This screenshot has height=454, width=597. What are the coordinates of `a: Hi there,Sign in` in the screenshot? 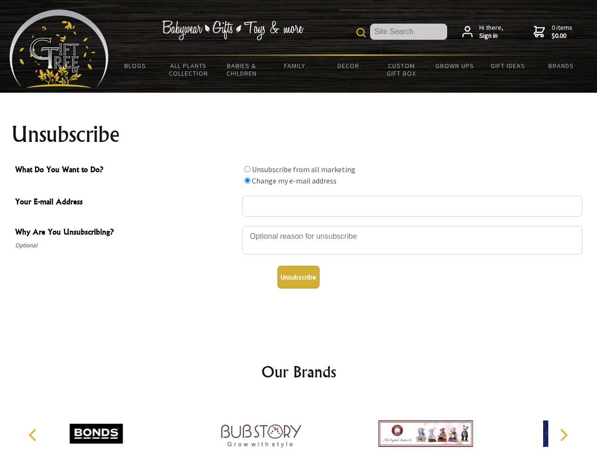 It's located at (483, 32).